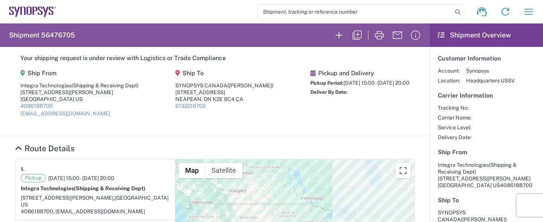 This screenshot has width=543, height=222. I want to click on span: Tracking No:, so click(455, 108).